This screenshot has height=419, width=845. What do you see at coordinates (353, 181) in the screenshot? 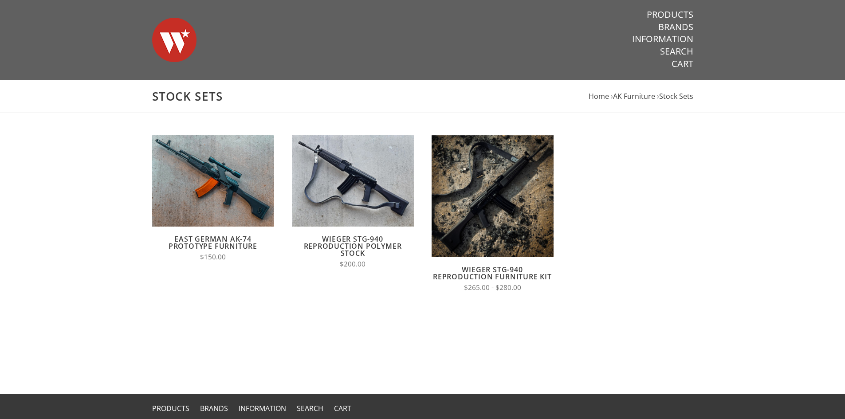
I see `img: Wieger STG-940 Reproduction Polymer Stock` at bounding box center [353, 181].